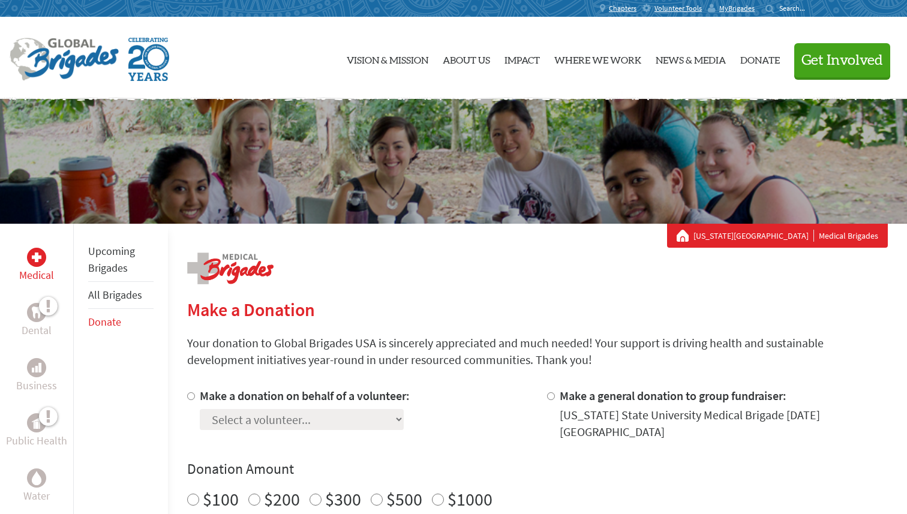  What do you see at coordinates (37, 257) in the screenshot?
I see `img: Medical` at bounding box center [37, 257].